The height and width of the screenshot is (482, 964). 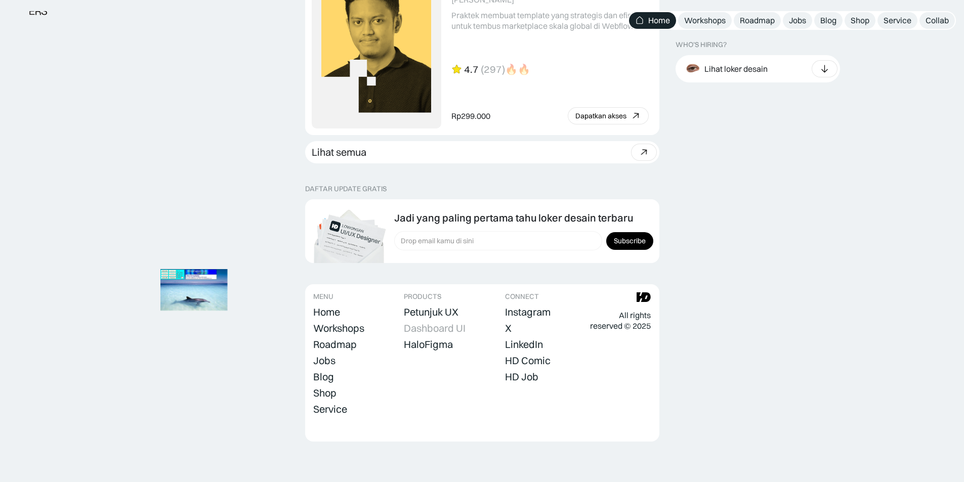 What do you see at coordinates (736, 68) in the screenshot?
I see `div: Lihat loker desain` at bounding box center [736, 68].